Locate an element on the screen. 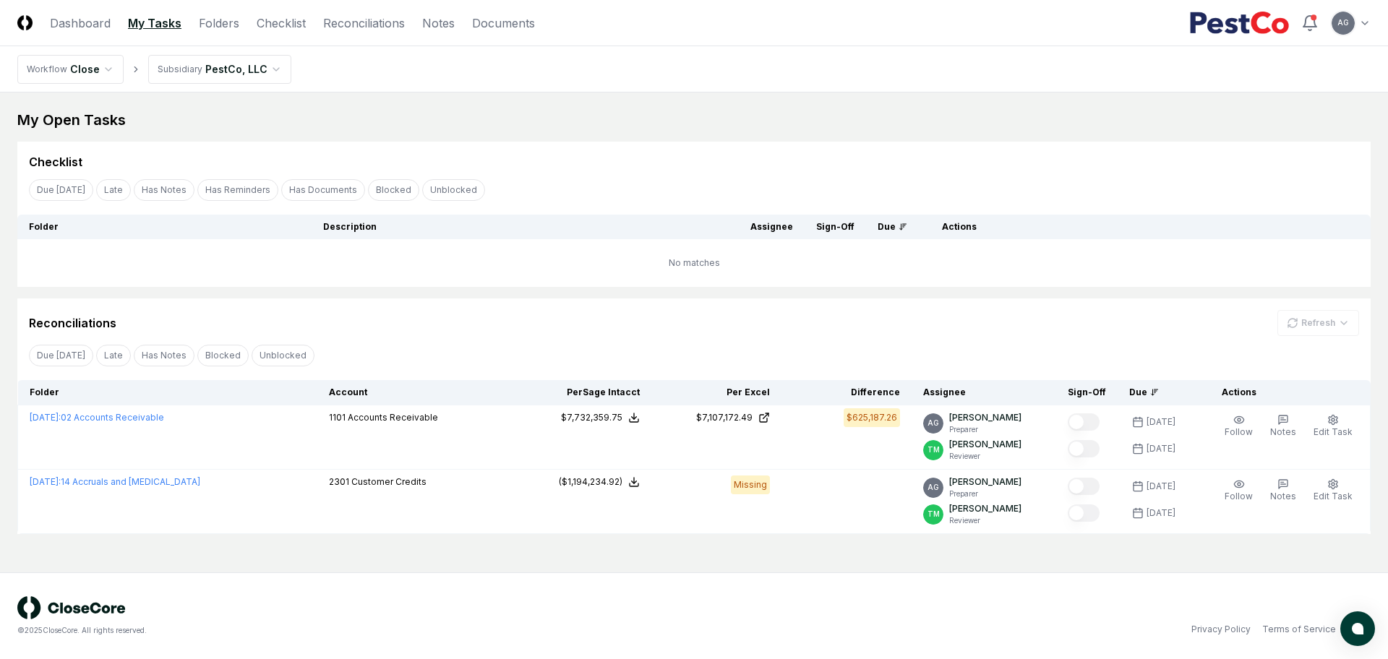 Image resolution: width=1388 pixels, height=659 pixels. a: Folders is located at coordinates (219, 23).